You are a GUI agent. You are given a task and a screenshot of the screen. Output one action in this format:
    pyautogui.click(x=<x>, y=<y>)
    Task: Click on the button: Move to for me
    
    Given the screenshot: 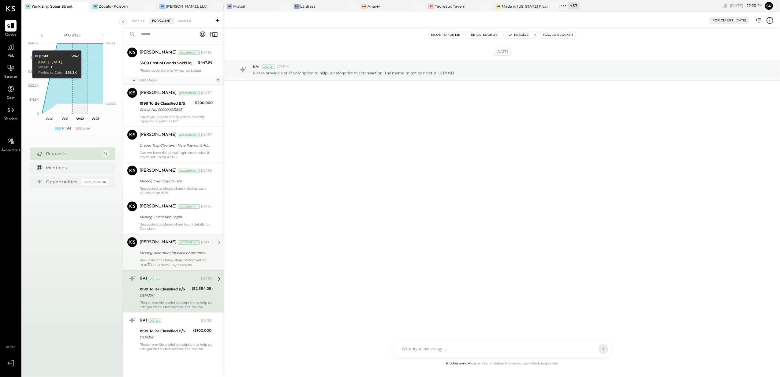 What is the action you would take?
    pyautogui.click(x=446, y=35)
    